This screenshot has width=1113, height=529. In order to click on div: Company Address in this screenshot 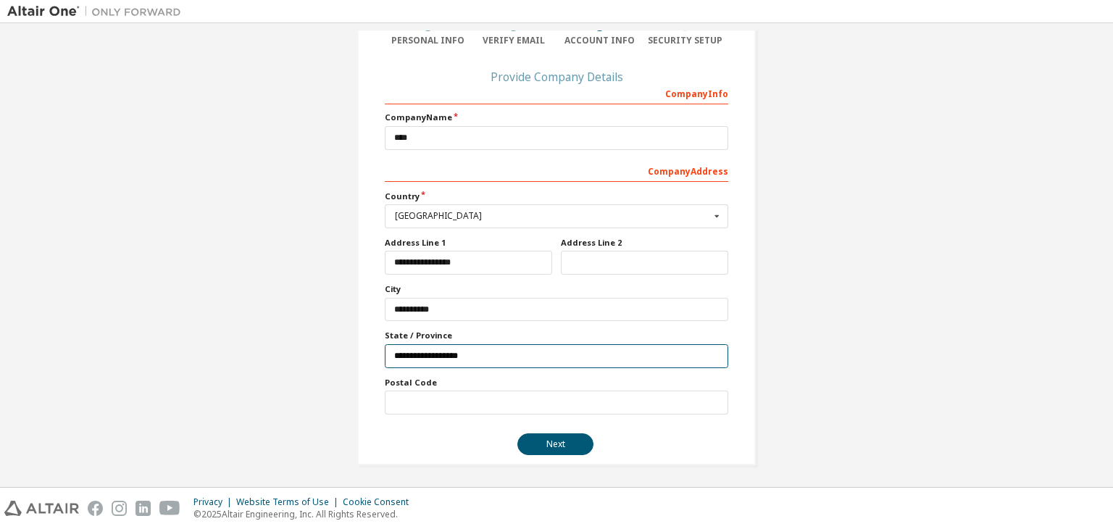, I will do `click(556, 170)`.